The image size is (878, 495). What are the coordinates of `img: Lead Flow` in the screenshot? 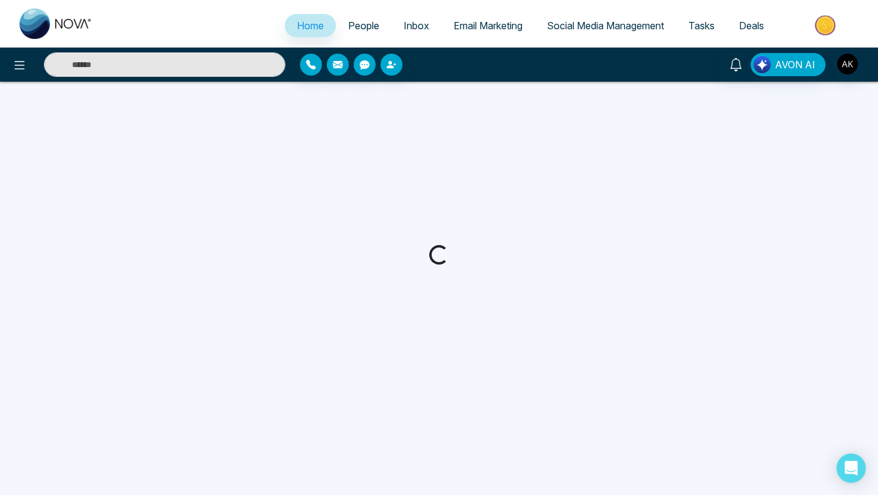 It's located at (762, 65).